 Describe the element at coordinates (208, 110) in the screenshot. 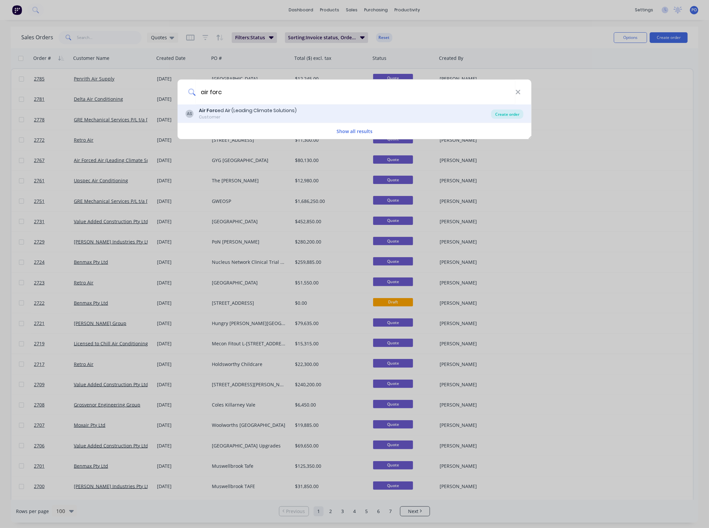

I see `b: Air Forc` at that location.